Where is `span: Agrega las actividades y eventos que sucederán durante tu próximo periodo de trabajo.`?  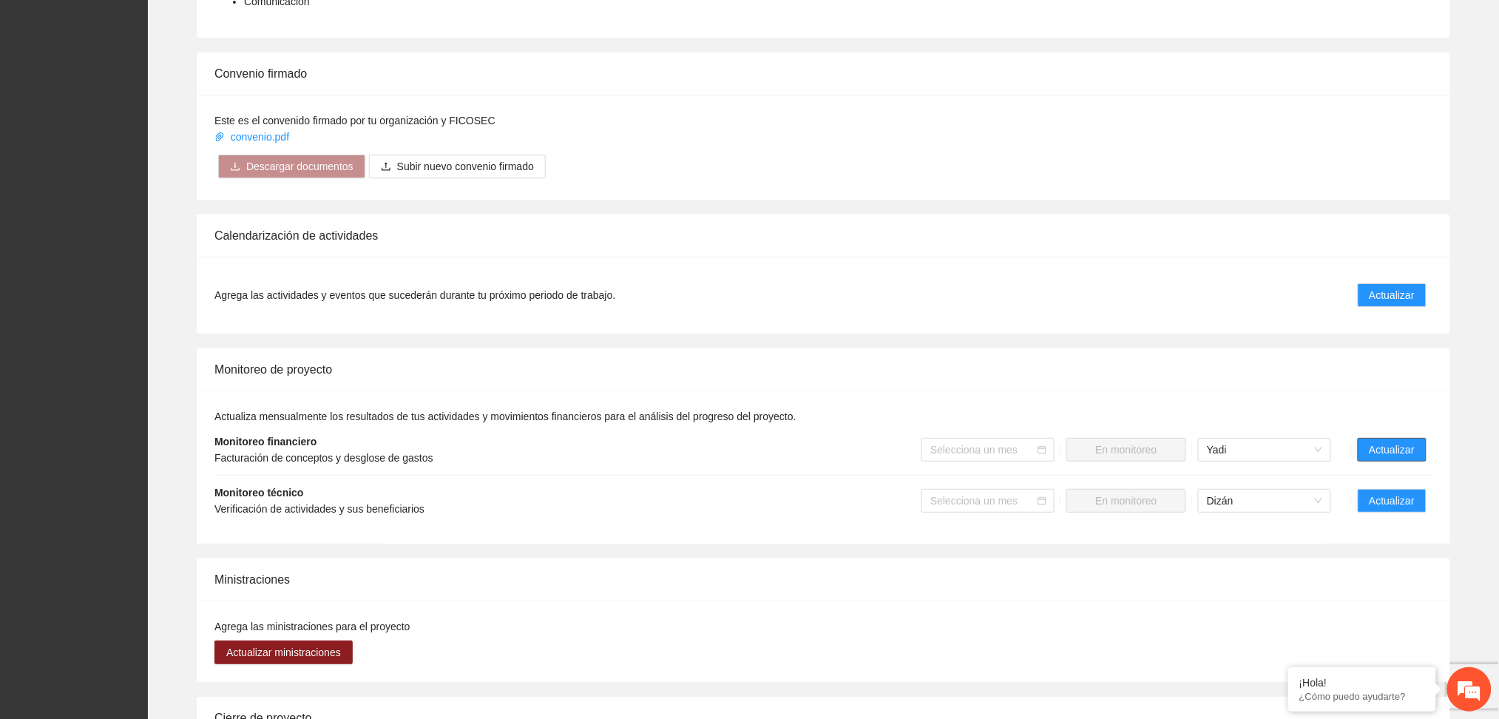
span: Agrega las actividades y eventos que sucederán durante tu próximo periodo de trabajo. is located at coordinates (415, 295).